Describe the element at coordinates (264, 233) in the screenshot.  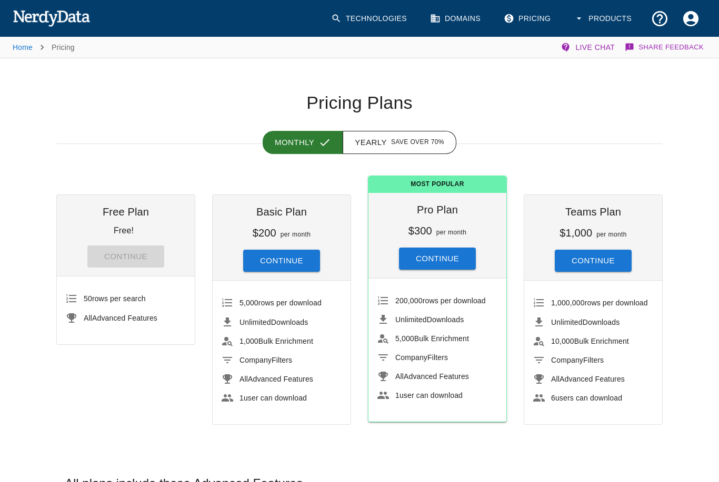
I see `h6: $200` at that location.